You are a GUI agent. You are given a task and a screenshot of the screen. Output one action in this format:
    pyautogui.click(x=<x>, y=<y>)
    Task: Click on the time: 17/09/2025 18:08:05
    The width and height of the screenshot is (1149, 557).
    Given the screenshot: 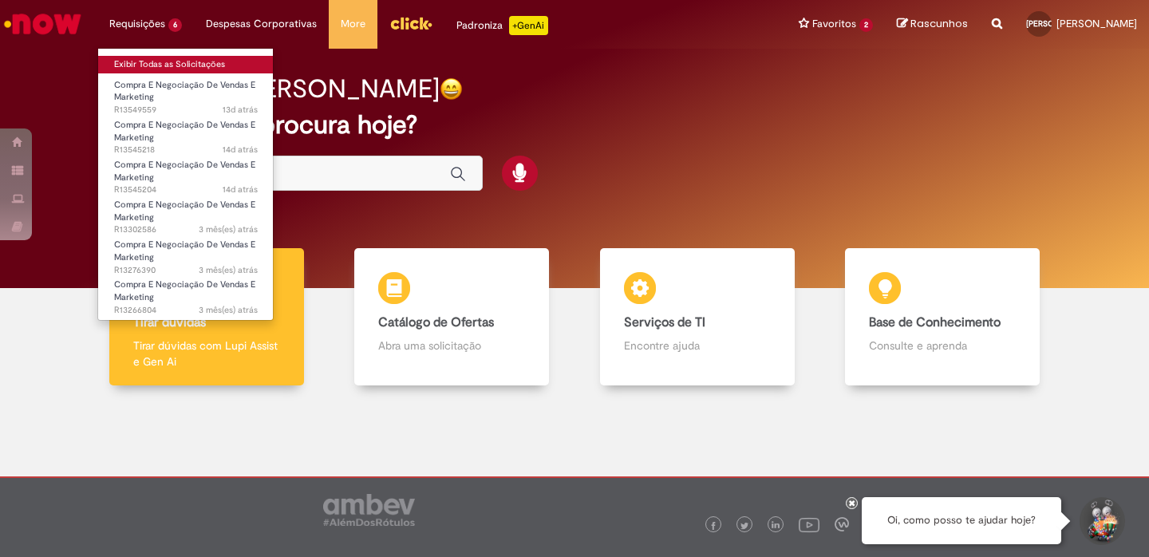 What is the action you would take?
    pyautogui.click(x=240, y=189)
    